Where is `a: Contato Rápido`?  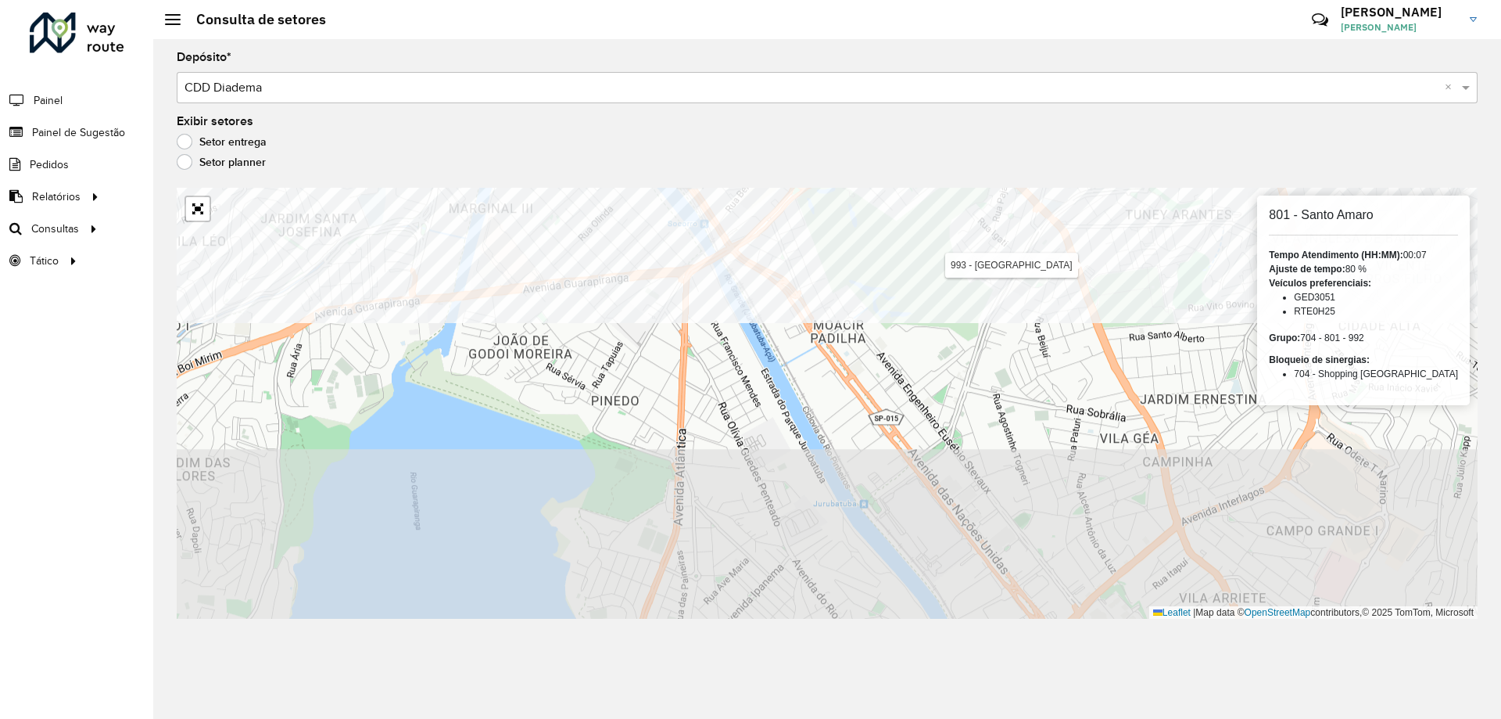
a: Contato Rápido is located at coordinates (1320, 20).